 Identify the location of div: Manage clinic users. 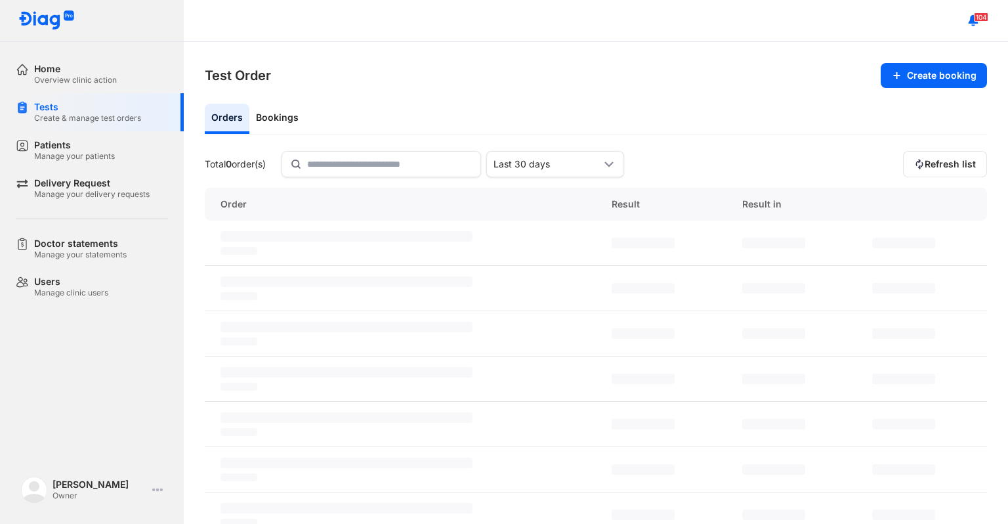
(71, 293).